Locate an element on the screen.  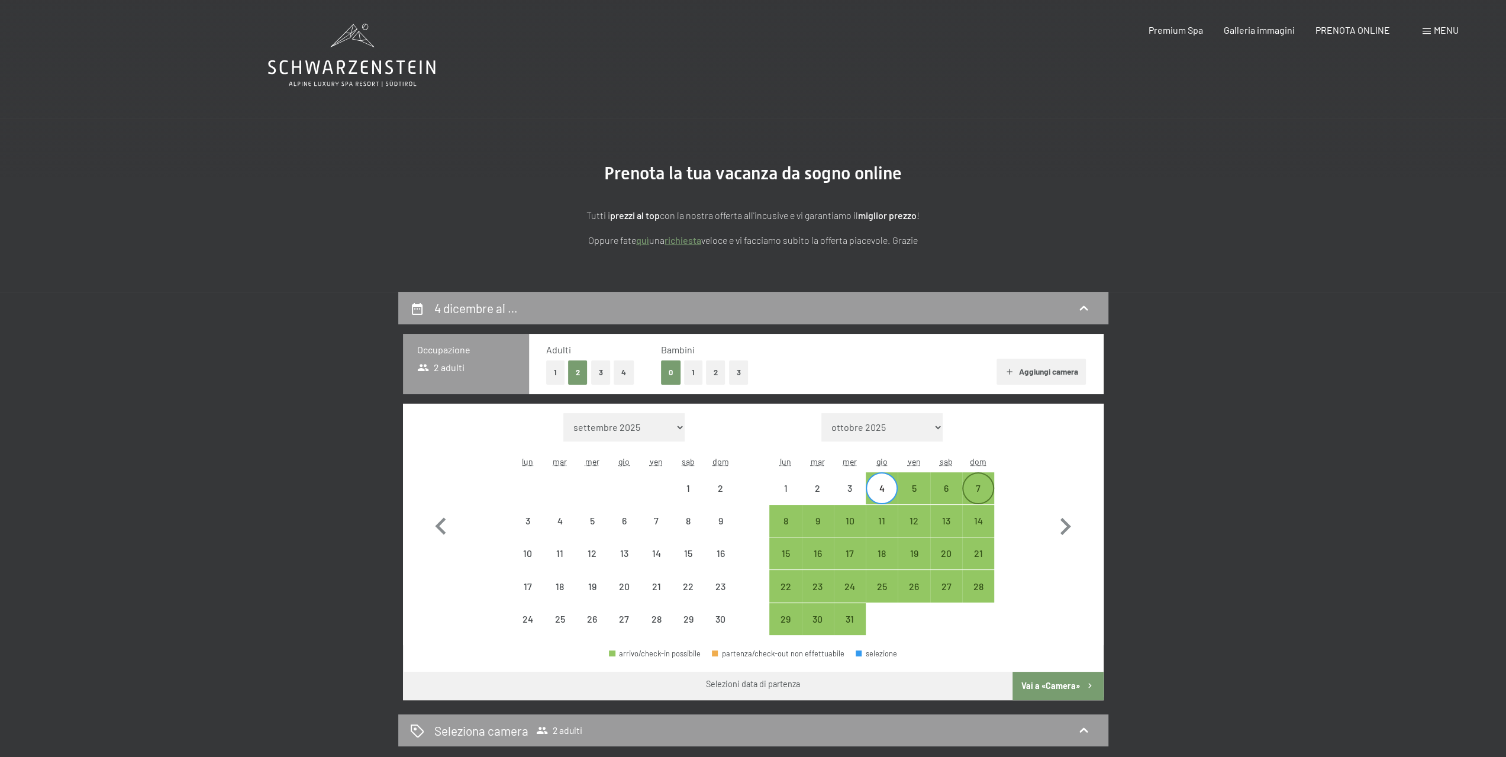
div: 19 is located at coordinates (592, 597).